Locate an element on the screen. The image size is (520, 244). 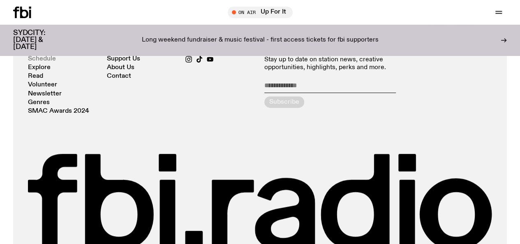
a: Contact is located at coordinates (119, 76).